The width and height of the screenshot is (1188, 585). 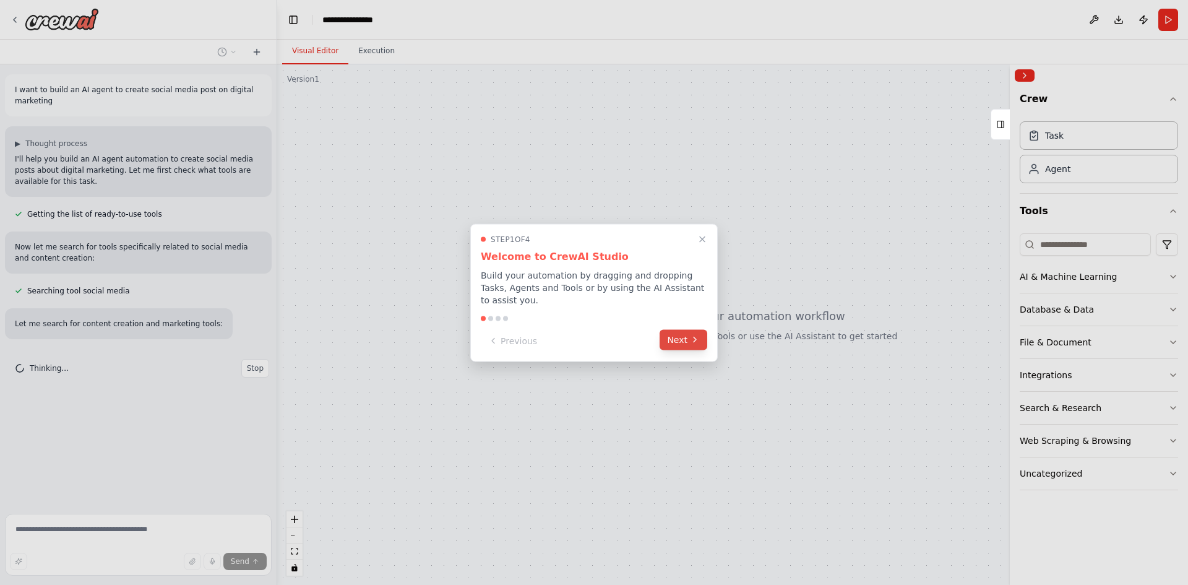 I want to click on span: Step 1 of 4, so click(x=510, y=239).